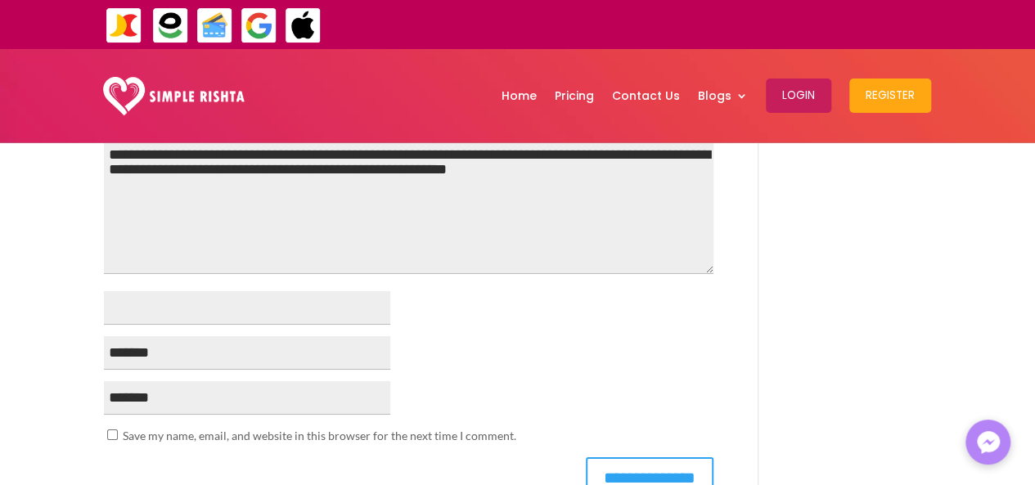 The height and width of the screenshot is (485, 1035). I want to click on button: Login, so click(799, 96).